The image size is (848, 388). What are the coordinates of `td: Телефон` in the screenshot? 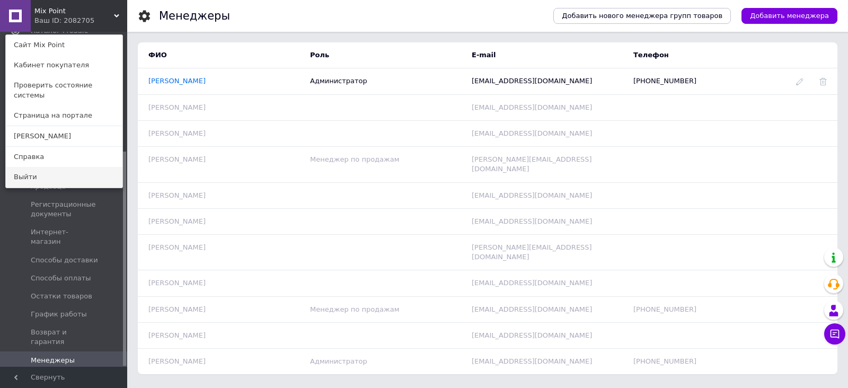 It's located at (703, 55).